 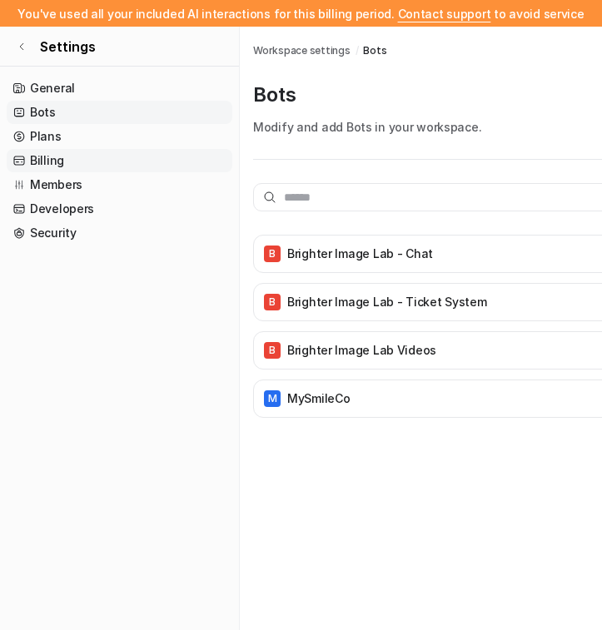 What do you see at coordinates (301, 51) in the screenshot?
I see `span: Workspace settings` at bounding box center [301, 51].